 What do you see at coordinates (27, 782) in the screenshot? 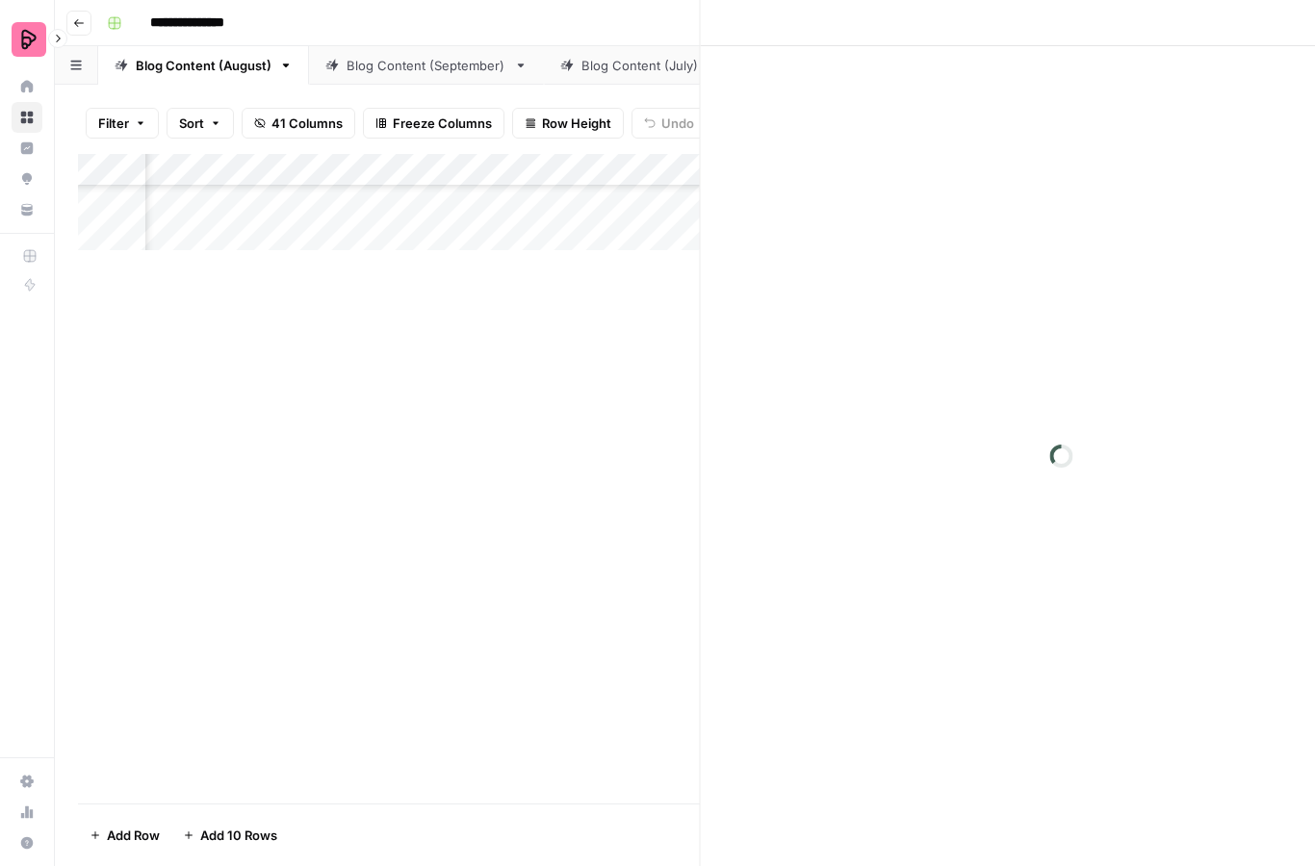
I see `a: Settings` at bounding box center [27, 782].